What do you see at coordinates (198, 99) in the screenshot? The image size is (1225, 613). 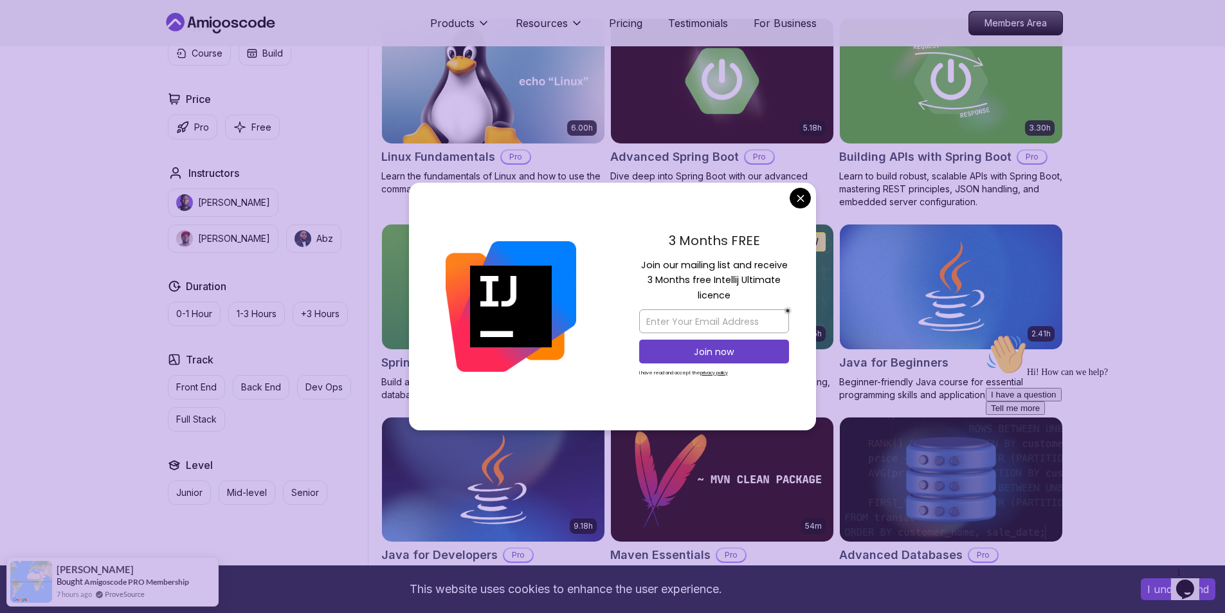 I see `h2: Price` at bounding box center [198, 99].